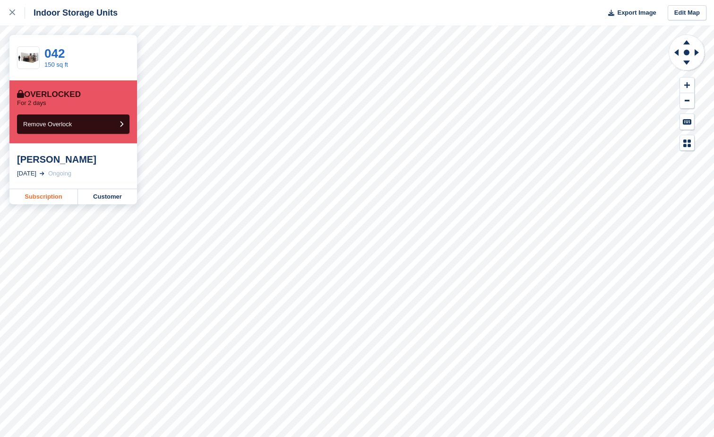  What do you see at coordinates (71, 13) in the screenshot?
I see `div: Indoor Storage Units` at bounding box center [71, 13].